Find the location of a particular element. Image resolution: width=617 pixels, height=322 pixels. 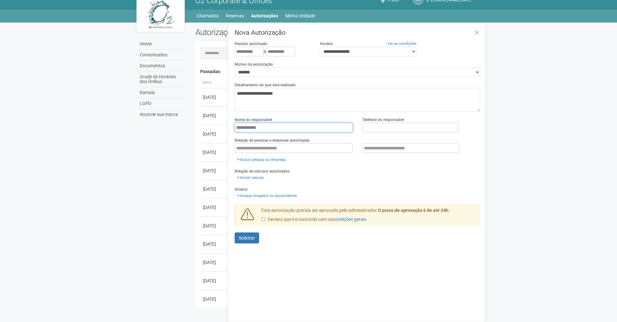

a: Autorizações is located at coordinates (264, 16).